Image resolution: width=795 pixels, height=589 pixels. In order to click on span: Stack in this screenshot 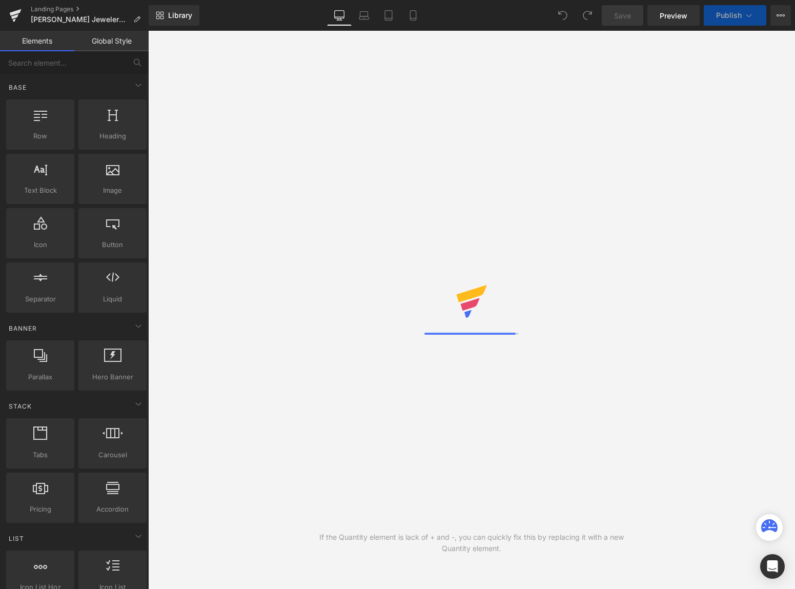, I will do `click(20, 406)`.